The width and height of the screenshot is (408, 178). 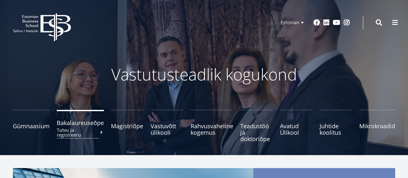 What do you see at coordinates (326, 23) in the screenshot?
I see `a: Linkedin` at bounding box center [326, 23].